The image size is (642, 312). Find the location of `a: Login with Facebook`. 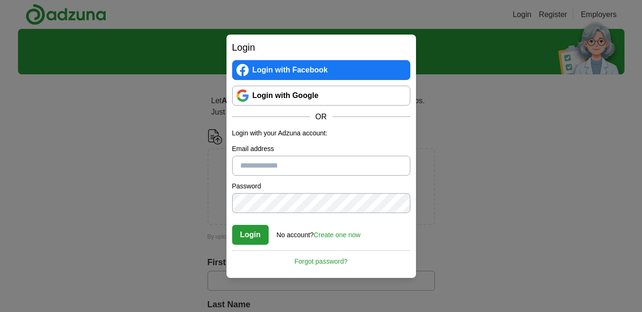

a: Login with Facebook is located at coordinates (321, 70).